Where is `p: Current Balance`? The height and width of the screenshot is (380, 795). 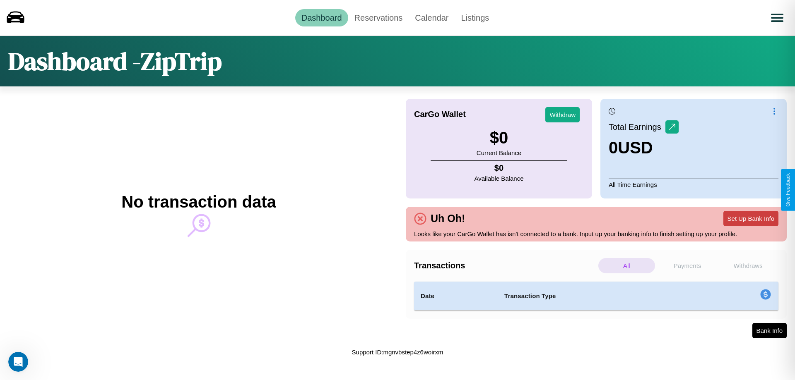 p: Current Balance is located at coordinates (499, 153).